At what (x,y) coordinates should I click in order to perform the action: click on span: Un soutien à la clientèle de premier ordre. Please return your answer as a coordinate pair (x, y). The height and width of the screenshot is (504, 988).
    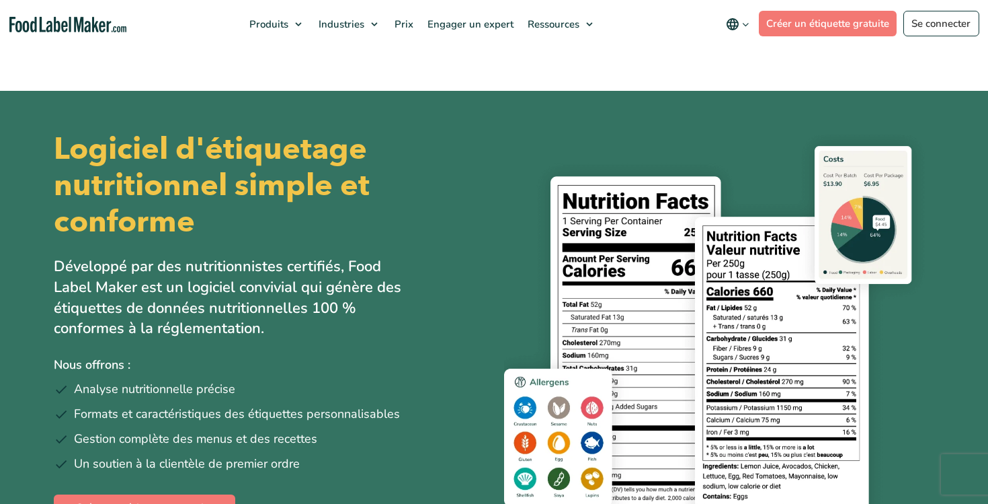
    Looking at the image, I should click on (187, 463).